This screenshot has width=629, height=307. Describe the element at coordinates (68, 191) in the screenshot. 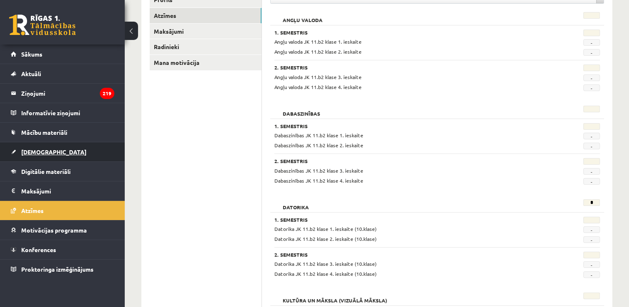

I see `legend: Maksājumi` at that location.